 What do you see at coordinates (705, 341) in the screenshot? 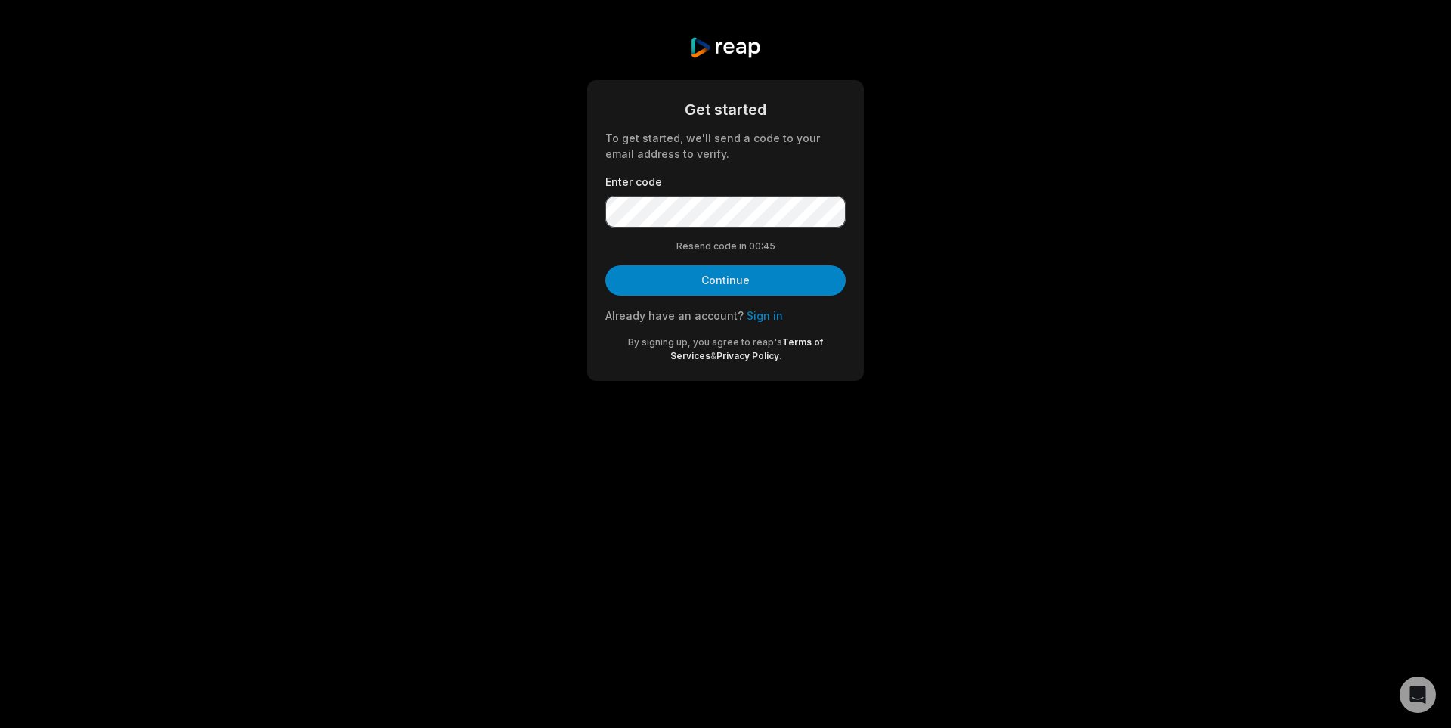
I see `span: By signing up, you agree to reap's` at bounding box center [705, 341].